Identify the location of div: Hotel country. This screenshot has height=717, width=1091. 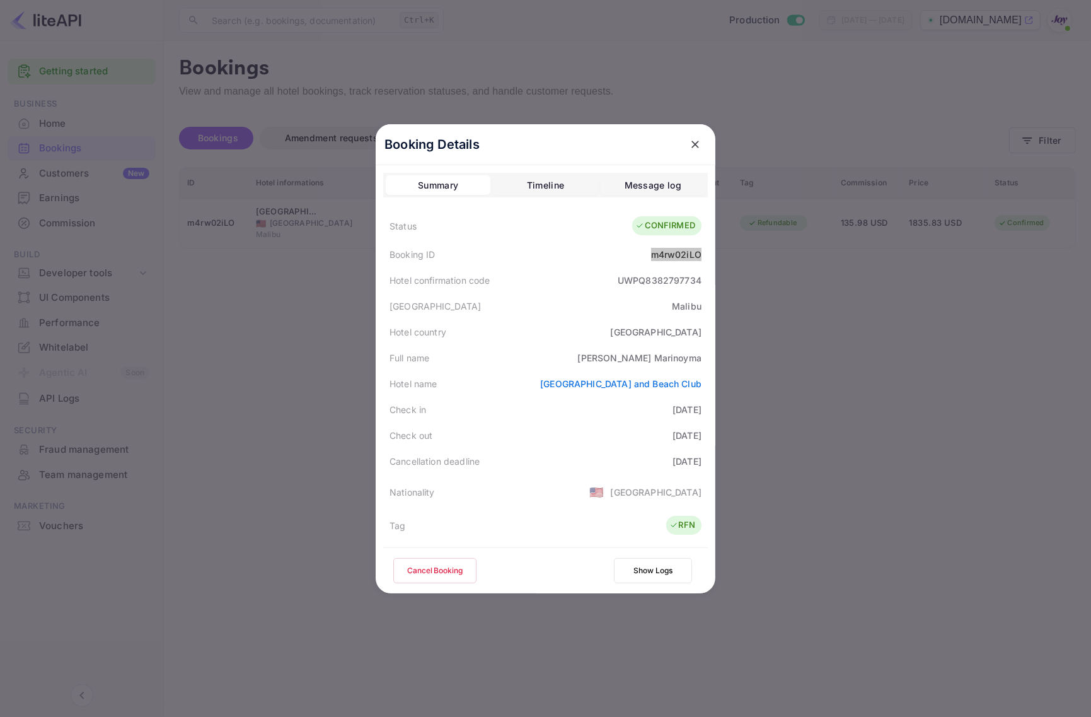
(418, 332).